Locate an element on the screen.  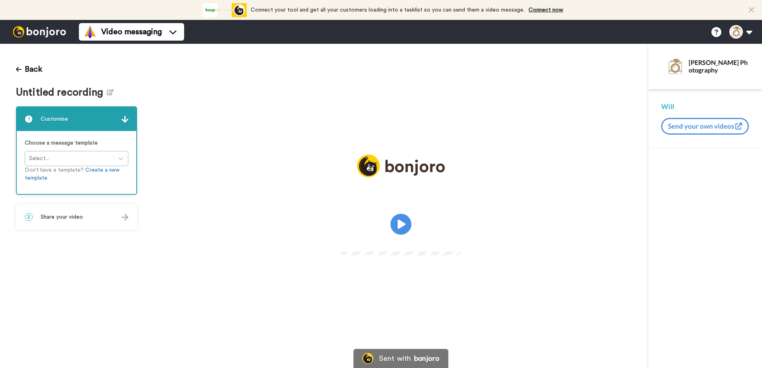
span: Untitled recording is located at coordinates (61, 92).